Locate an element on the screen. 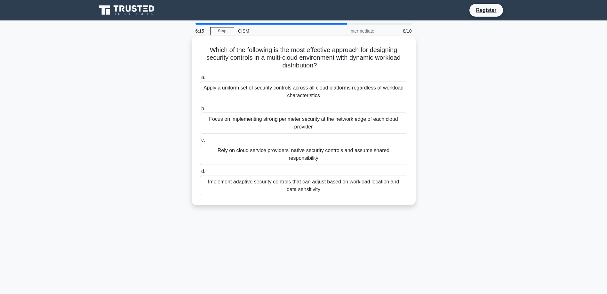  span: c. is located at coordinates (203, 140).